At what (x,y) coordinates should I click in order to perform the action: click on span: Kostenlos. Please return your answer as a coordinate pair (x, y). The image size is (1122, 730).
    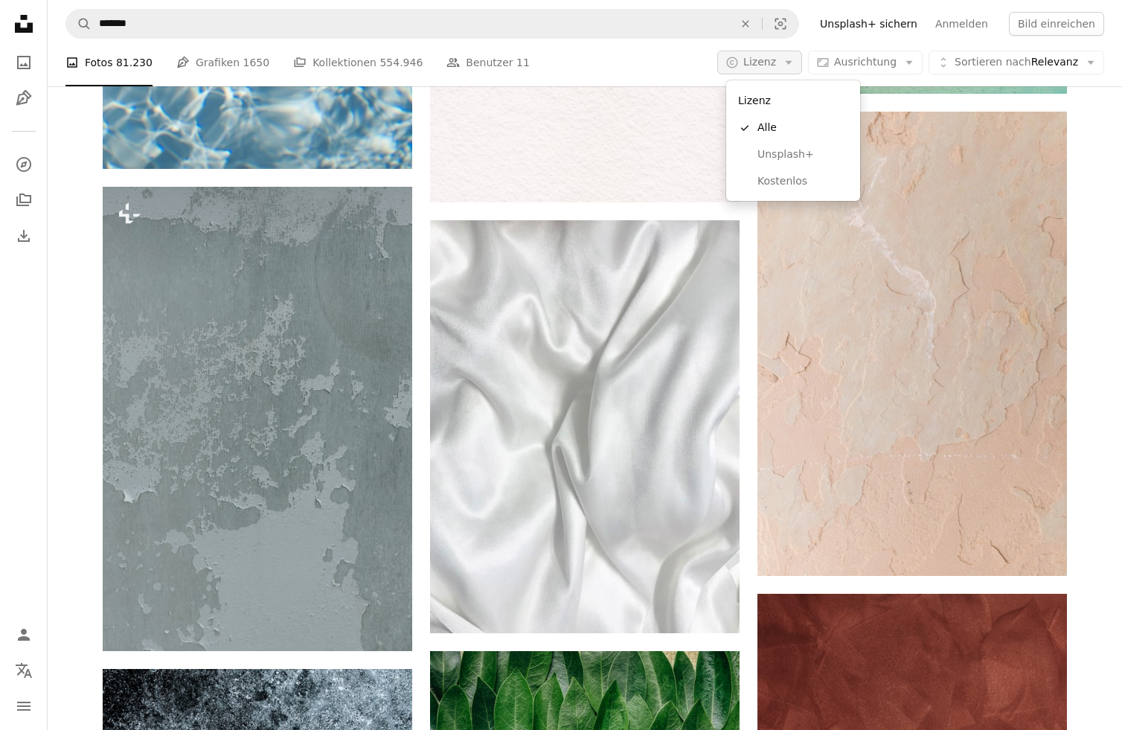
    Looking at the image, I should click on (803, 182).